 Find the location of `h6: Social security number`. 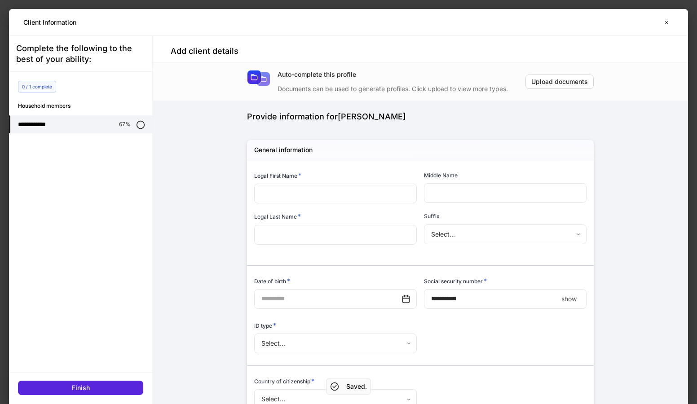

h6: Social security number is located at coordinates (456, 281).